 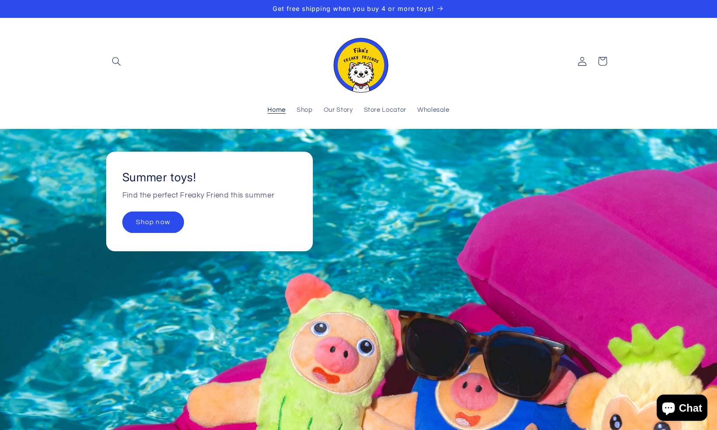 What do you see at coordinates (433, 111) in the screenshot?
I see `a: Wholesale` at bounding box center [433, 111].